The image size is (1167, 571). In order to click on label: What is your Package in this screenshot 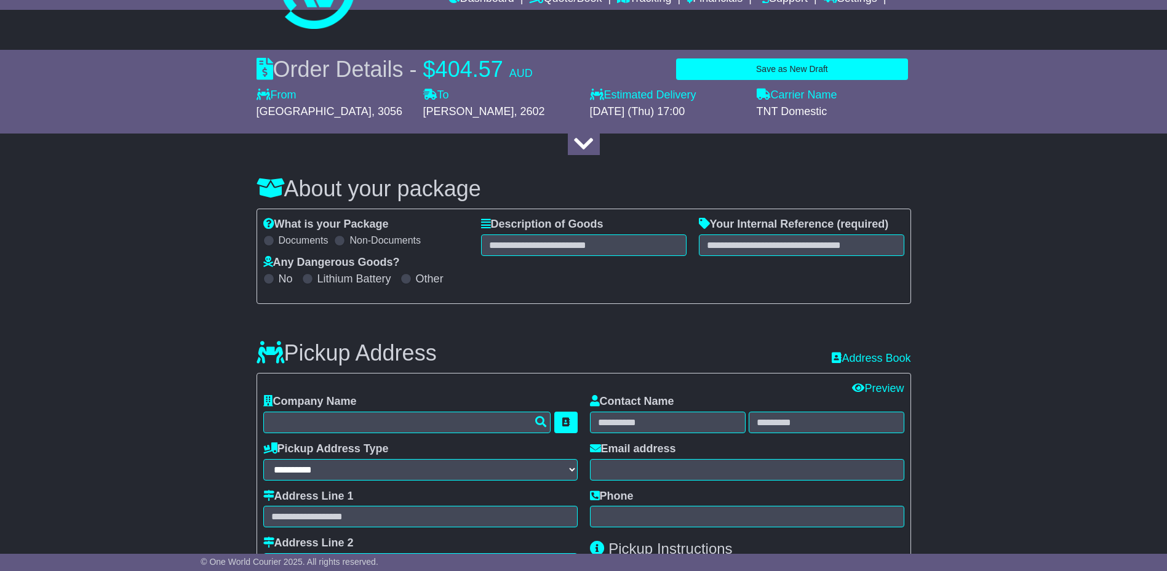, I will do `click(326, 225)`.